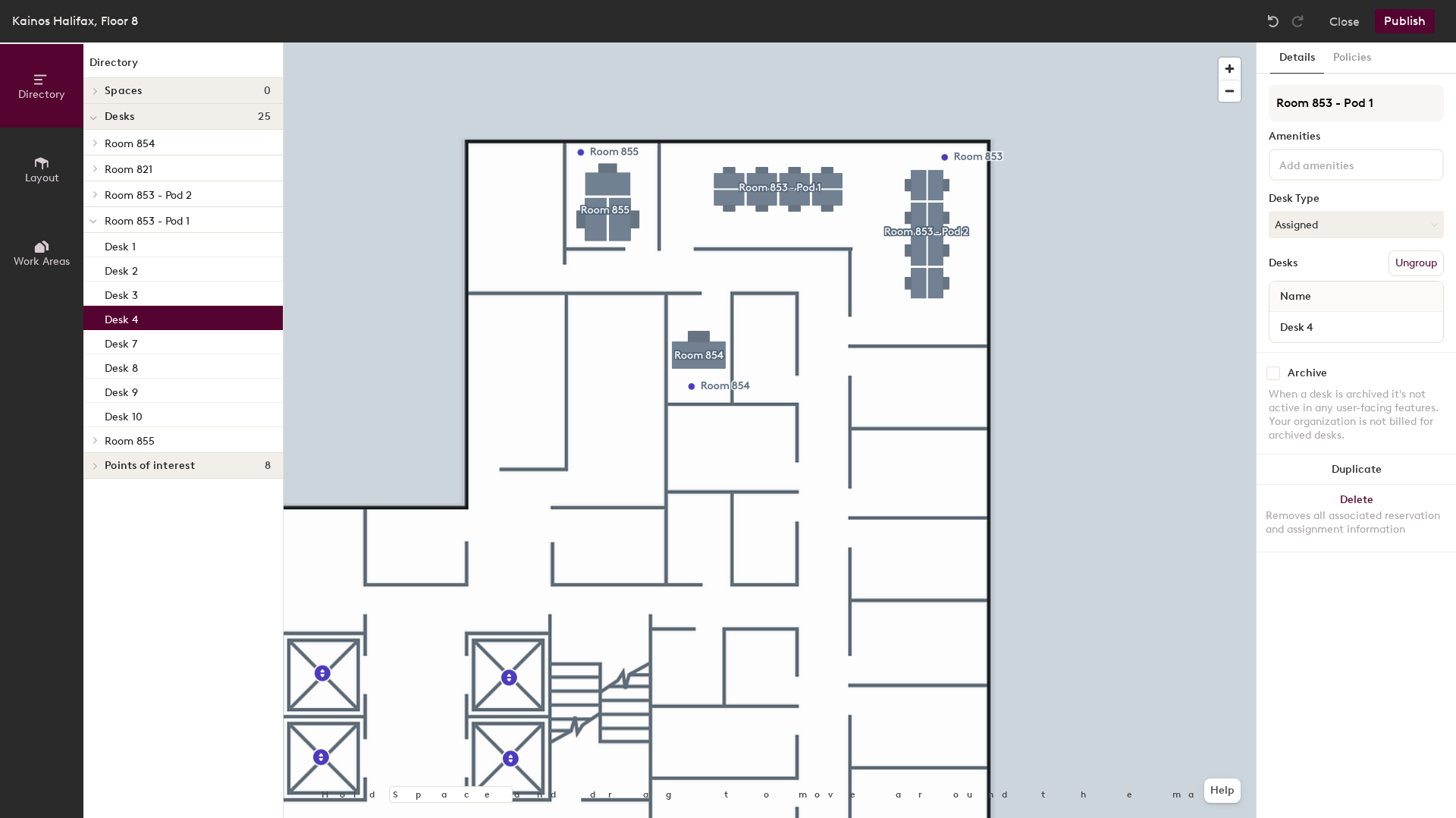 Image resolution: width=1456 pixels, height=818 pixels. Describe the element at coordinates (1356, 518) in the screenshot. I see `button: DeleteRemoves all associated reservation and assignment information` at that location.